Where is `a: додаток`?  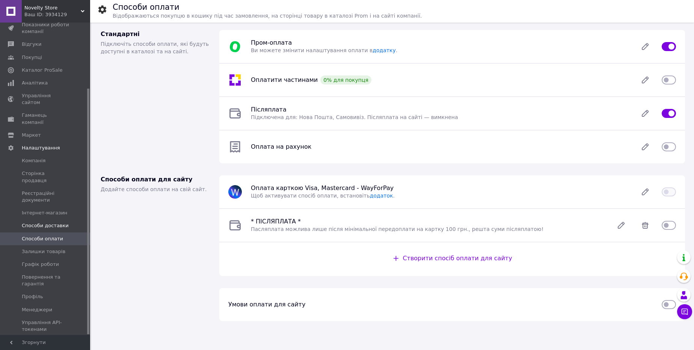 a: додаток is located at coordinates (382, 196).